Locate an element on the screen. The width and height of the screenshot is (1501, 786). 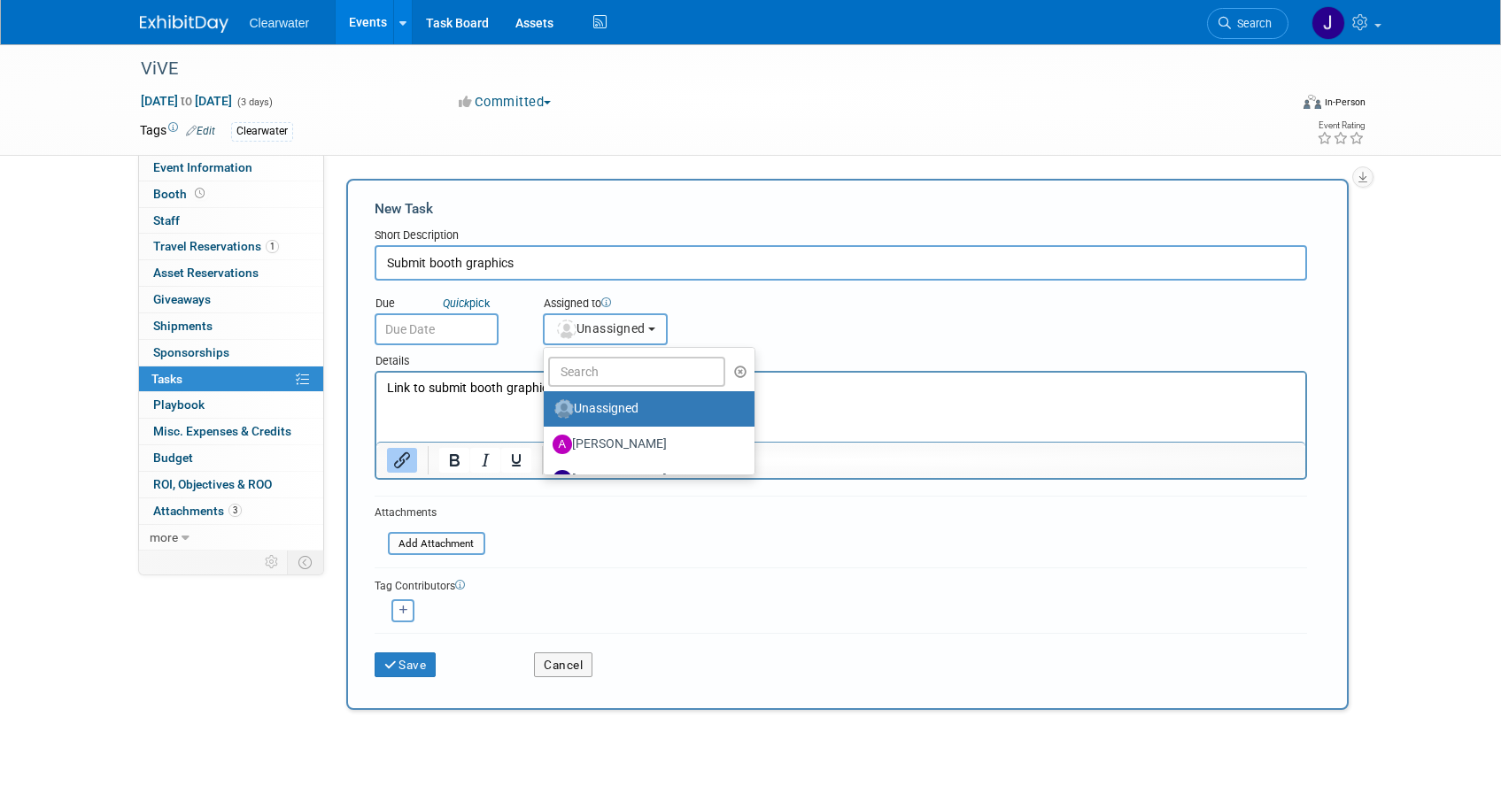
span: Misc. Expenses & Credits is located at coordinates (222, 431).